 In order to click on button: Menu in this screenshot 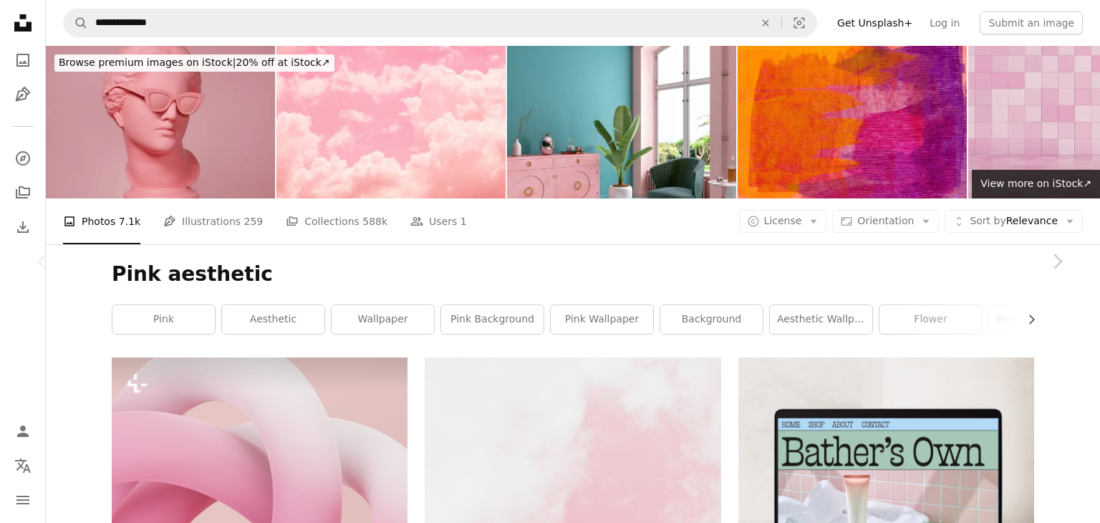, I will do `click(23, 500)`.